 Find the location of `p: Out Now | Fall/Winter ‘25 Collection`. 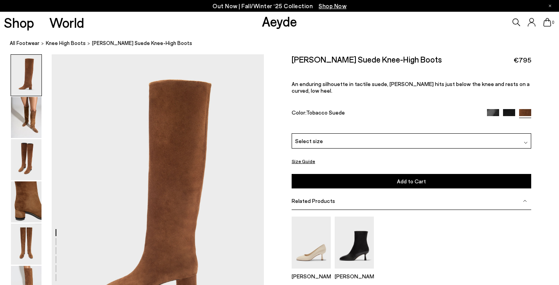

p: Out Now | Fall/Winter ‘25 Collection is located at coordinates (280, 6).